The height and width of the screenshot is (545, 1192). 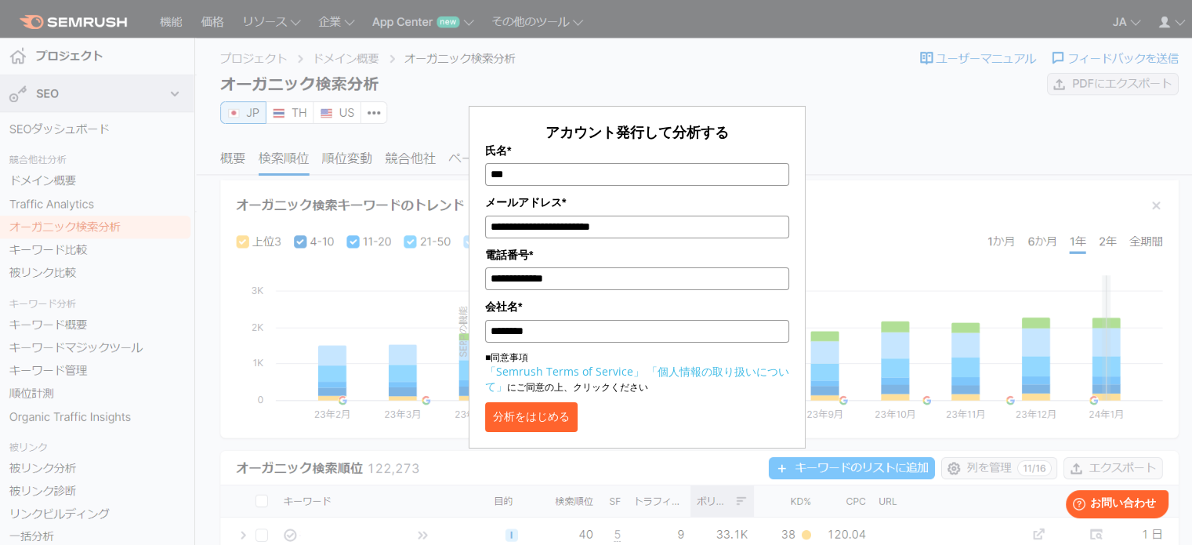 What do you see at coordinates (637, 255) in the screenshot?
I see `label: 電話番号*` at bounding box center [637, 255].